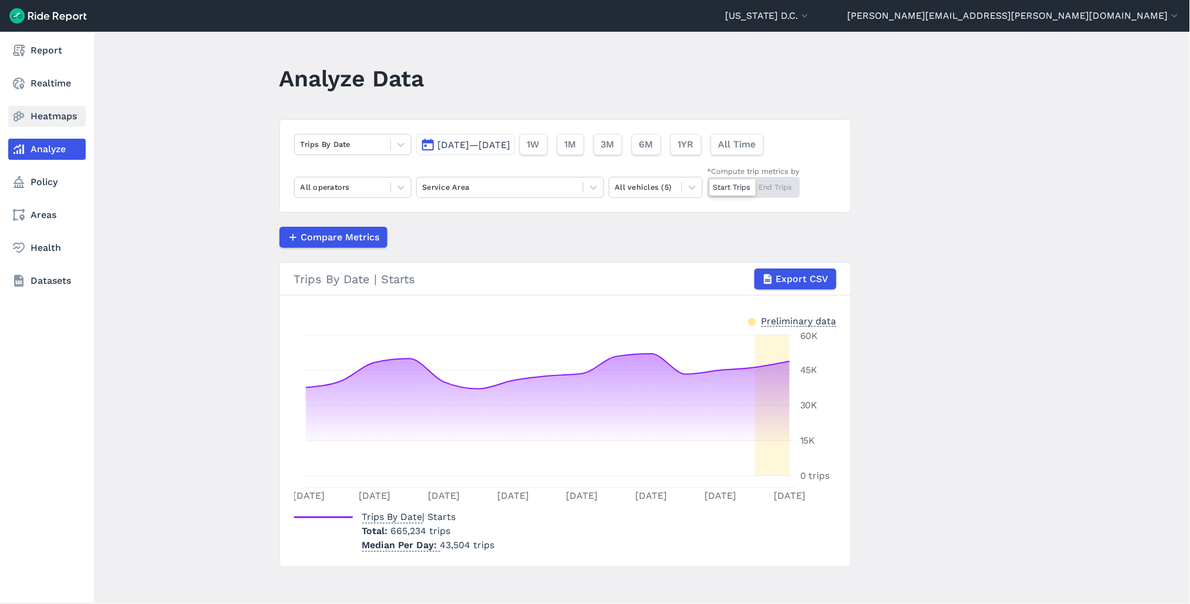  Describe the element at coordinates (409, 516) in the screenshot. I see `span: | Starts` at that location.